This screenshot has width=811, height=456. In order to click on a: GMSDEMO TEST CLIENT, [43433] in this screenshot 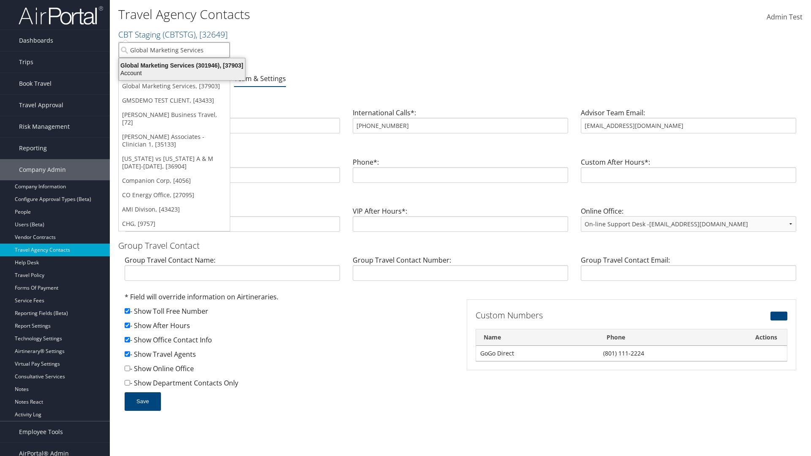, I will do `click(174, 101)`.